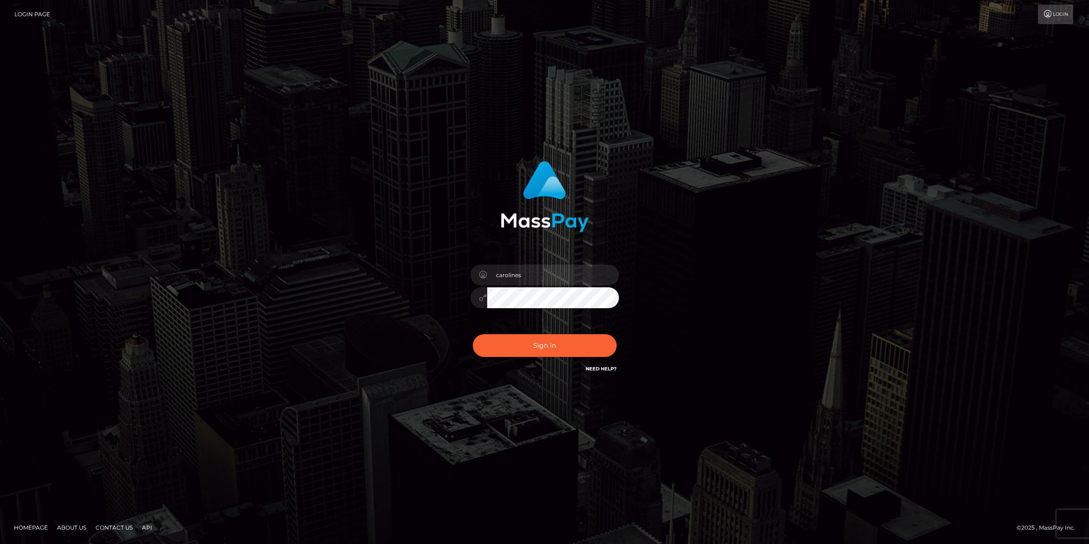 This screenshot has height=544, width=1089. What do you see at coordinates (545, 196) in the screenshot?
I see `img: MassPay Login` at bounding box center [545, 196].